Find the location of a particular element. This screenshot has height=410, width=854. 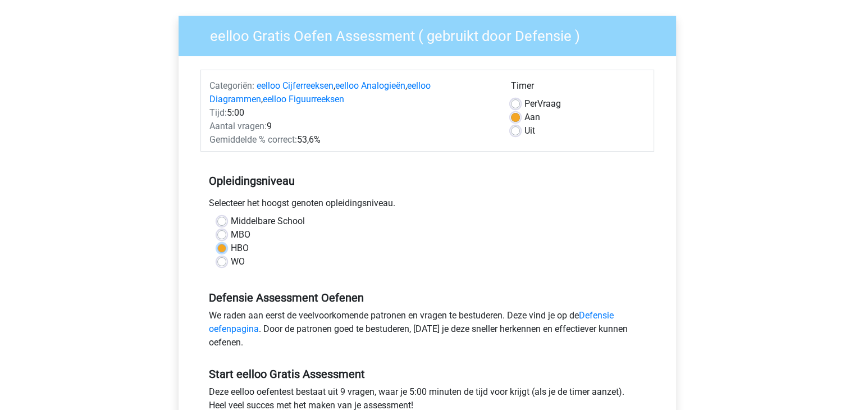

div: Selecteer het hoogst genoten opleidingsniveau. is located at coordinates (427, 205).